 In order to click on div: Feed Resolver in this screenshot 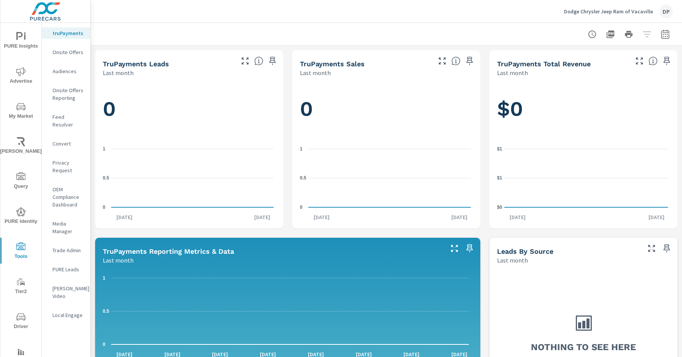, I will do `click(66, 121)`.